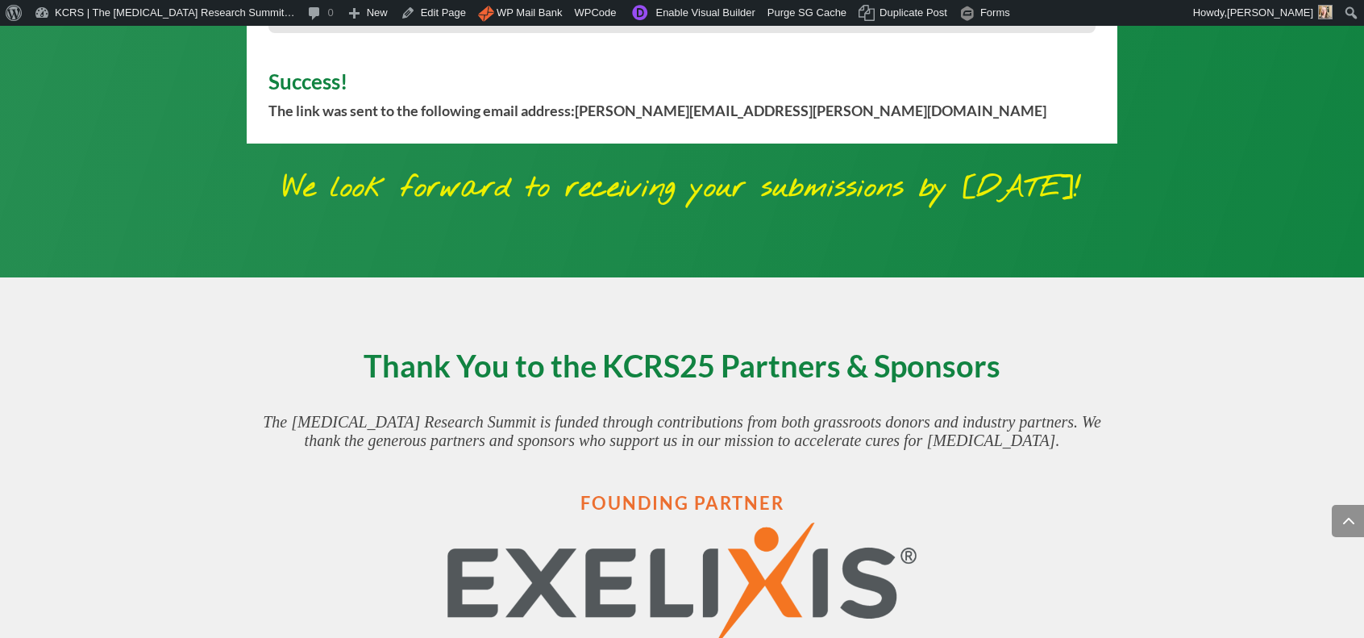 Image resolution: width=1364 pixels, height=638 pixels. I want to click on p: The link was sent to the following email address:, so click(682, 110).